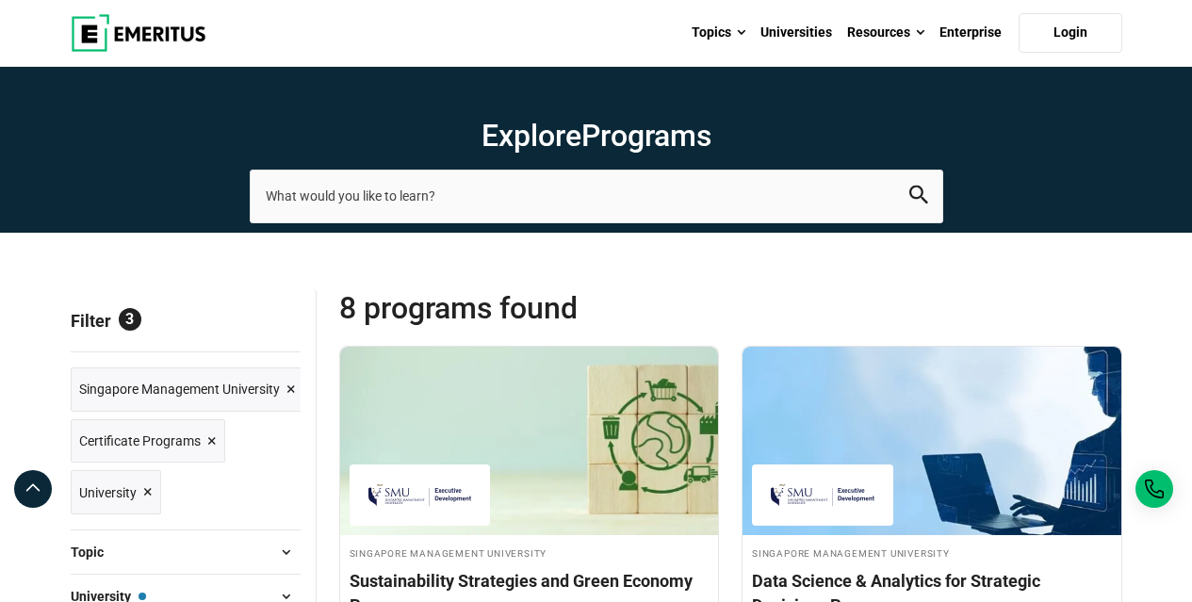 This screenshot has height=602, width=1192. What do you see at coordinates (139, 441) in the screenshot?
I see `span: Certificate Programs` at bounding box center [139, 441].